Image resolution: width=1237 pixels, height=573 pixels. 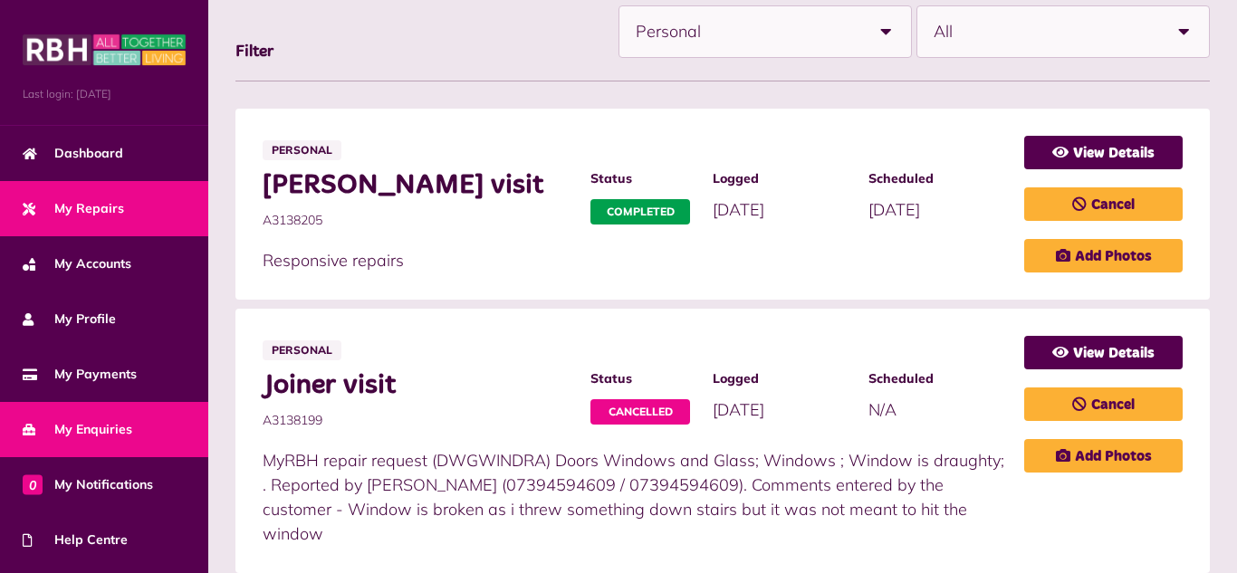 What do you see at coordinates (73, 208) in the screenshot?
I see `span: My Repairs` at bounding box center [73, 208].